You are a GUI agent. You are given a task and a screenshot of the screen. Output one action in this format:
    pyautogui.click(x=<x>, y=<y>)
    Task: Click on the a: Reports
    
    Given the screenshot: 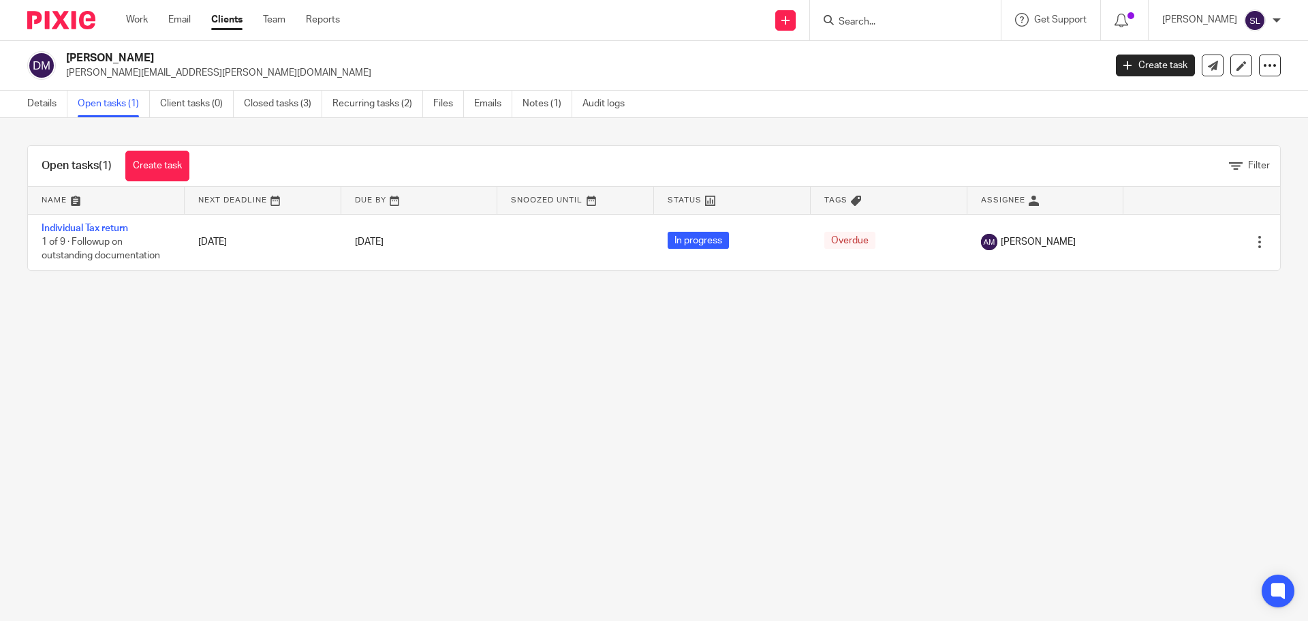 What is the action you would take?
    pyautogui.click(x=323, y=20)
    